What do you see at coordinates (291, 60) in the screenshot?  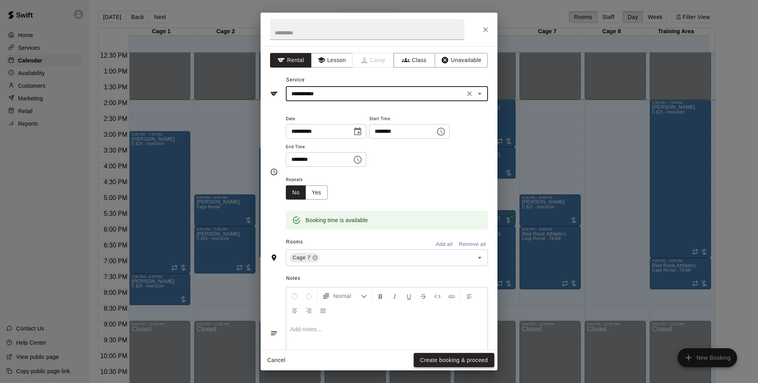 I see `button: Rental` at bounding box center [291, 60].